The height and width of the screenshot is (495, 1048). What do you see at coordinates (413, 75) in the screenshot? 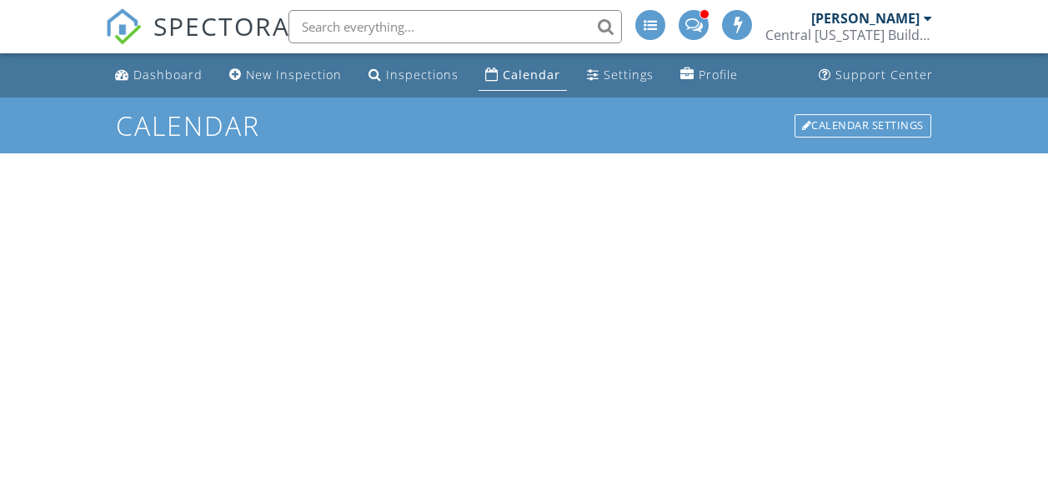
I see `a: Inspections` at bounding box center [413, 75].